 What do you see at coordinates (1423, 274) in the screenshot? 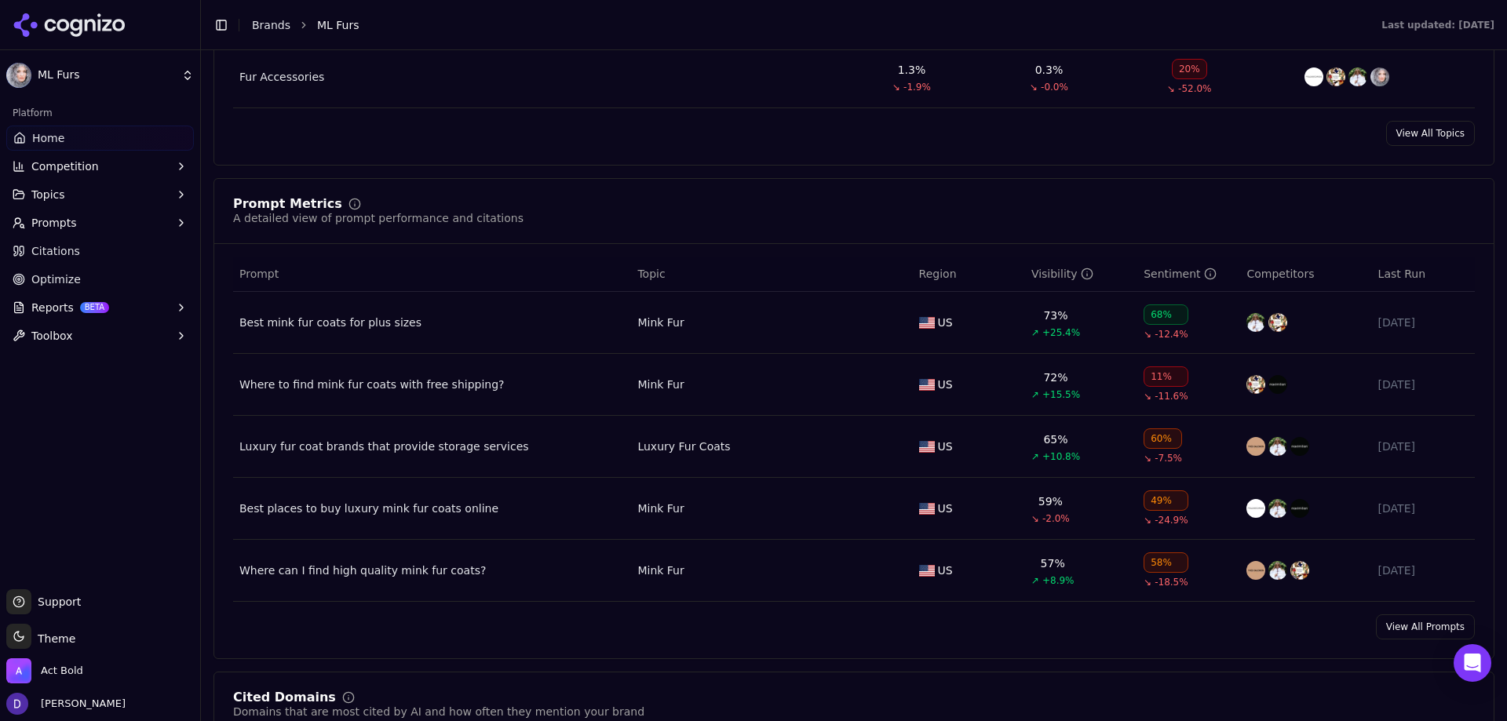
I see `th: Last Run` at bounding box center [1423, 274].